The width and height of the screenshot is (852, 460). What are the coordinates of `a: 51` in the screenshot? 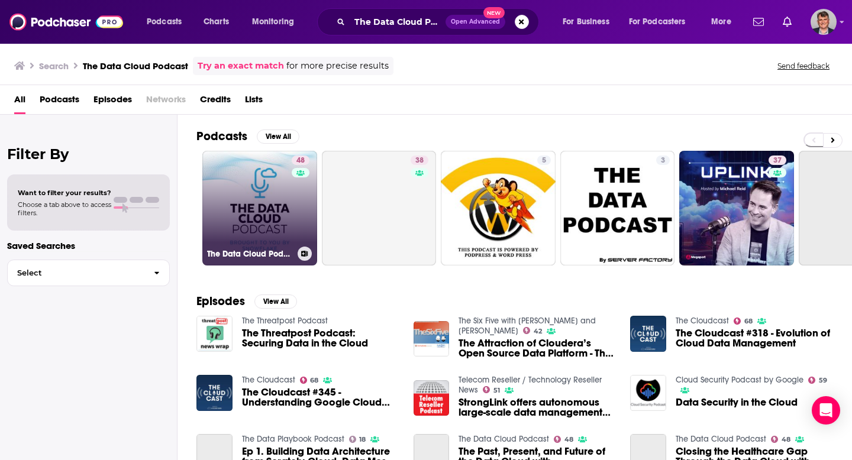 It's located at (491, 390).